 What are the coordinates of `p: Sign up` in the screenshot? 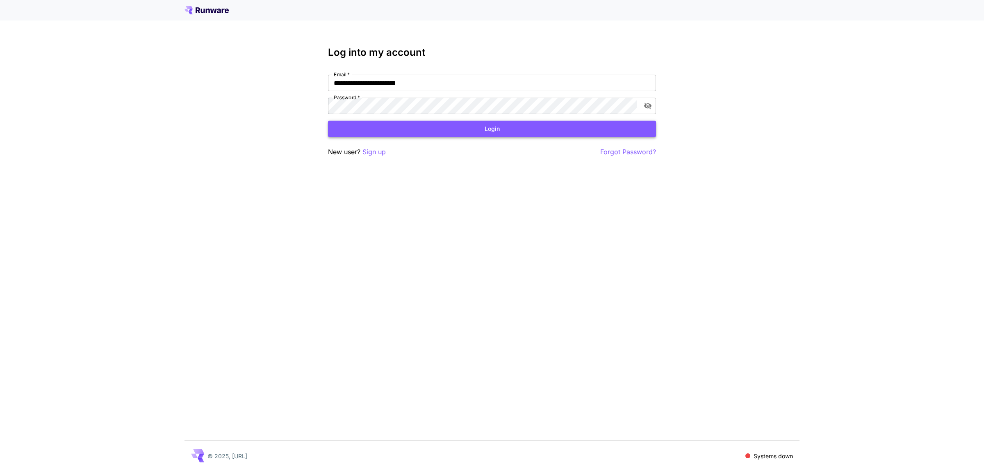 It's located at (374, 152).